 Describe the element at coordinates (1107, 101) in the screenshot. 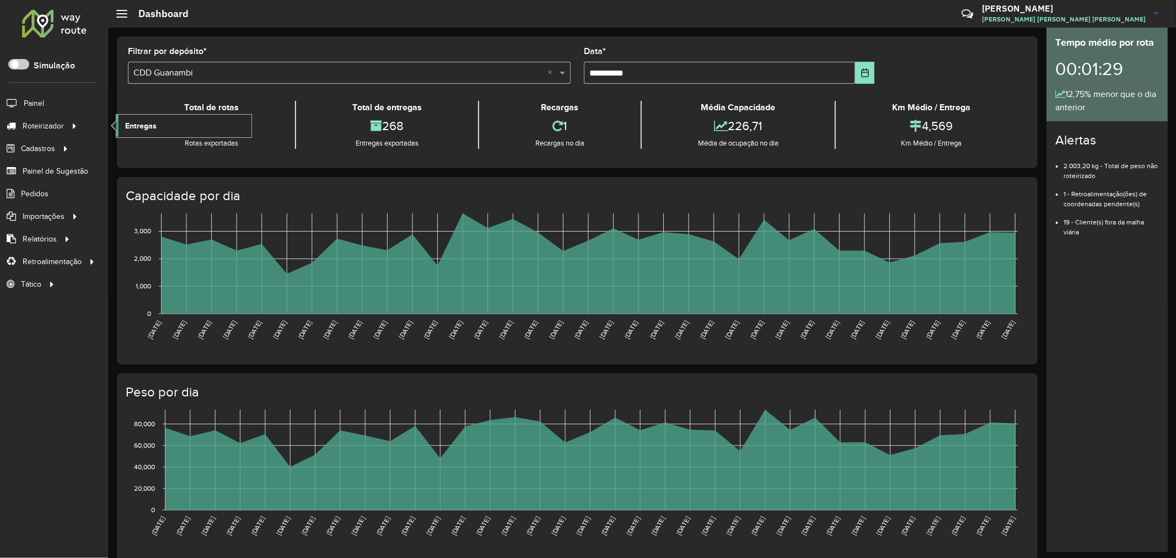

I see `div: 12,75% menor que o dia anterior` at that location.